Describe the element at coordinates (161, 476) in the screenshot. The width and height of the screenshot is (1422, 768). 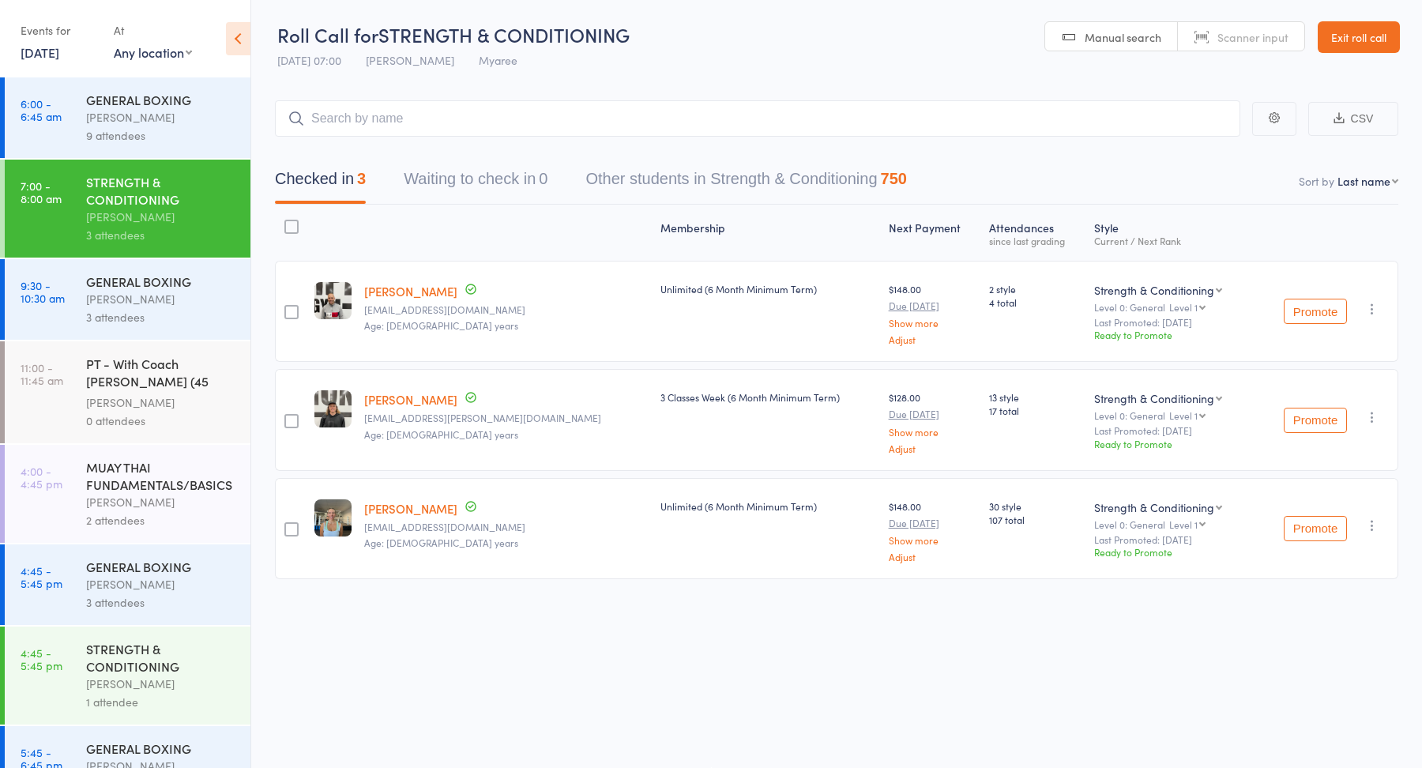
I see `div: MUAY THAI FUNDAMENTALS/BASICS` at that location.